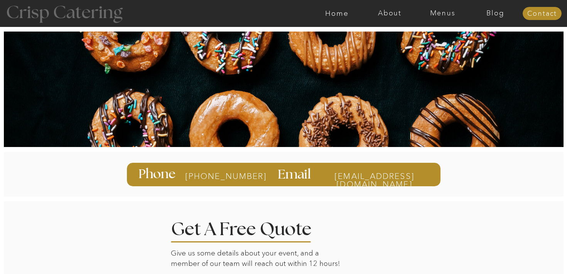 This screenshot has width=567, height=274. Describe the element at coordinates (442, 13) in the screenshot. I see `a: Menus` at that location.